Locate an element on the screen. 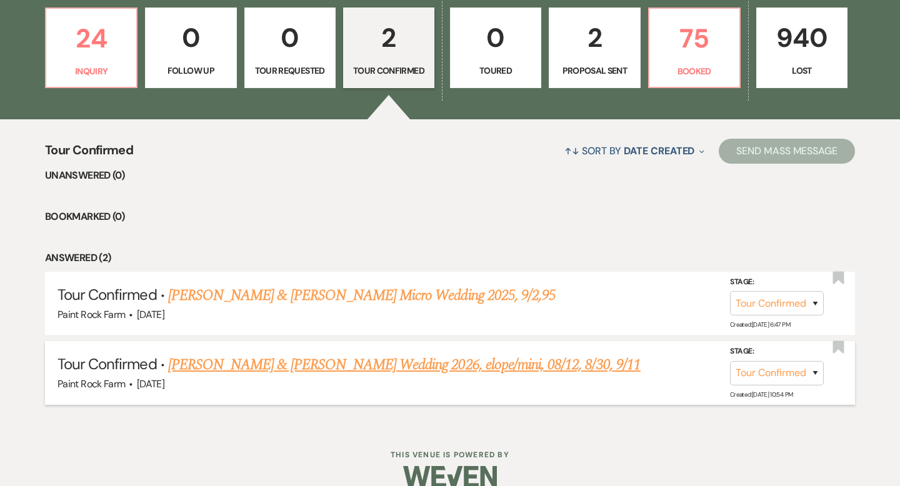  p: 75 is located at coordinates (694, 38).